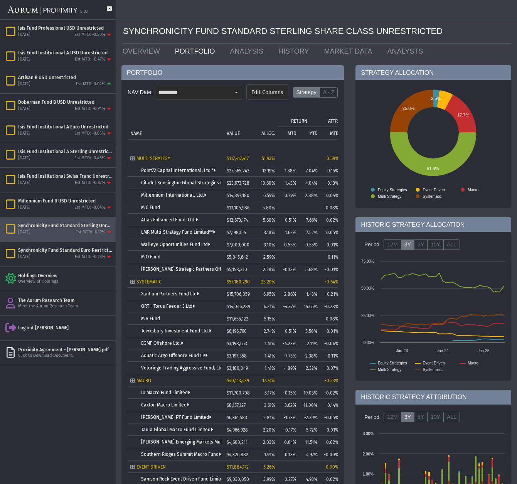 This screenshot has width=517, height=484. What do you see at coordinates (309, 220) in the screenshot?
I see `td: 7.66%` at bounding box center [309, 220].